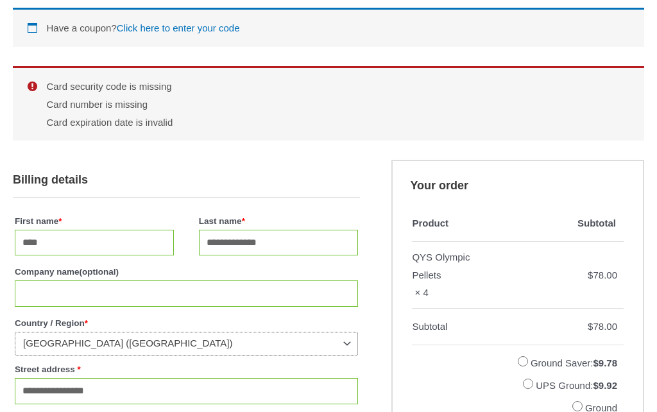 The height and width of the screenshot is (412, 657). I want to click on li: Card expiration date is invalid, so click(336, 123).